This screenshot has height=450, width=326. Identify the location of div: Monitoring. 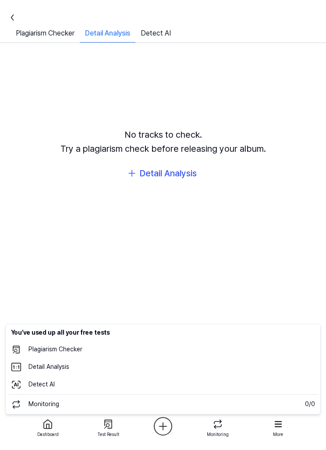
(35, 404).